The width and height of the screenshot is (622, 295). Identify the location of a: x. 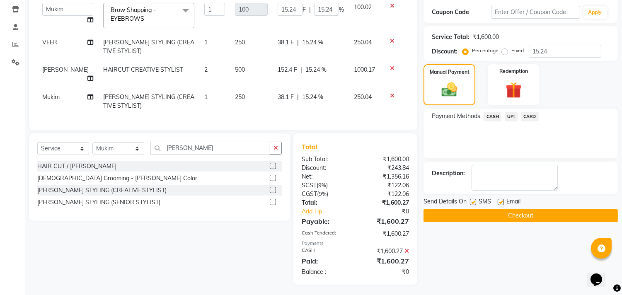
(146, 19).